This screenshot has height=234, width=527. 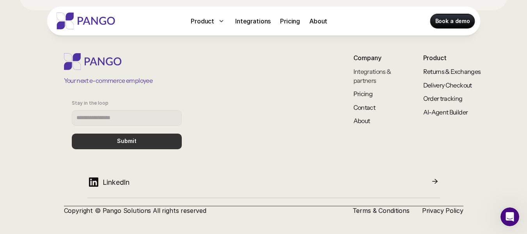 What do you see at coordinates (264, 185) in the screenshot?
I see `a: LinkedIn` at bounding box center [264, 185].